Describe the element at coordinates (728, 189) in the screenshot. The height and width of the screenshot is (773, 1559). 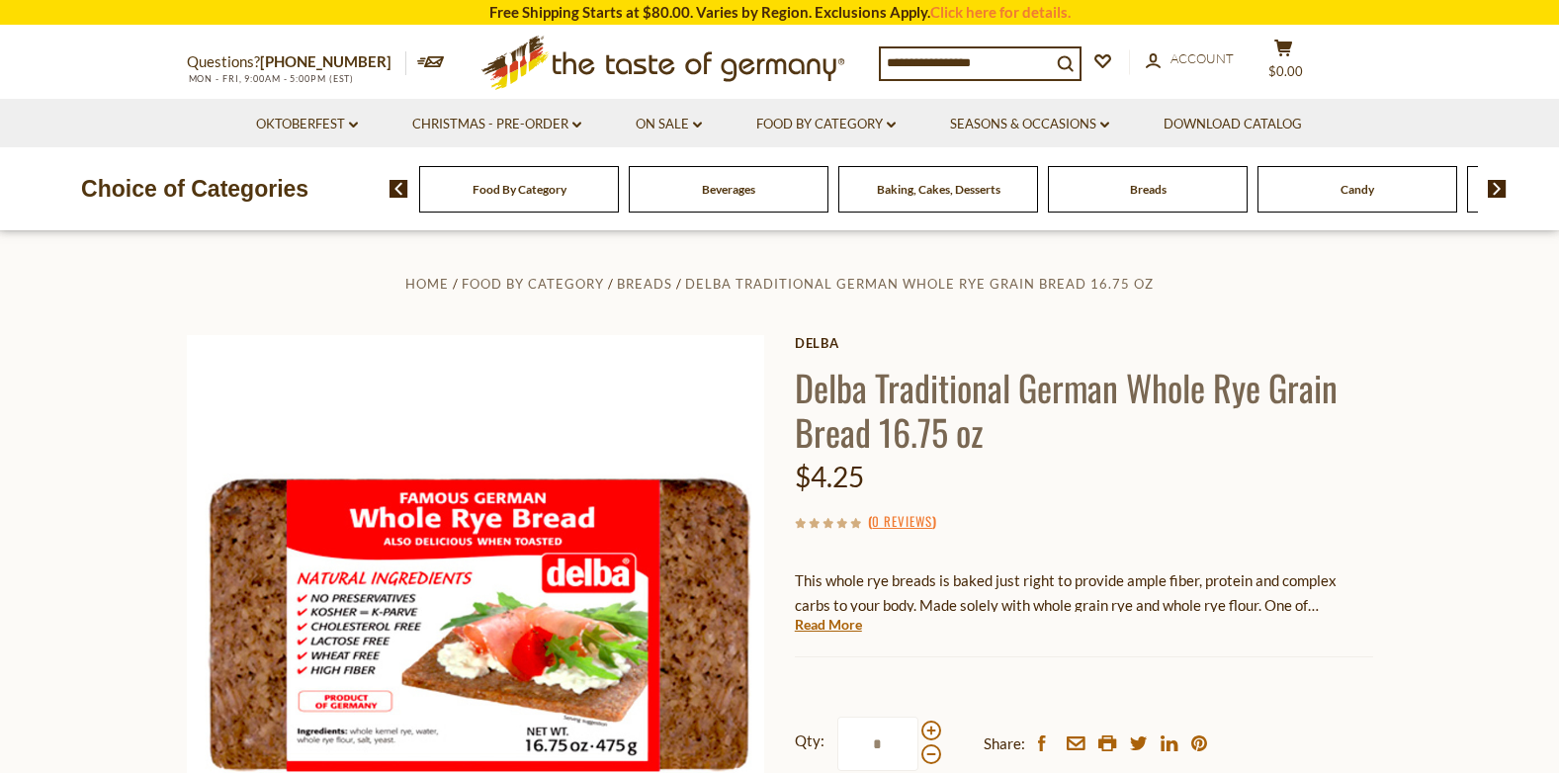
I see `span: Beverages` at that location.